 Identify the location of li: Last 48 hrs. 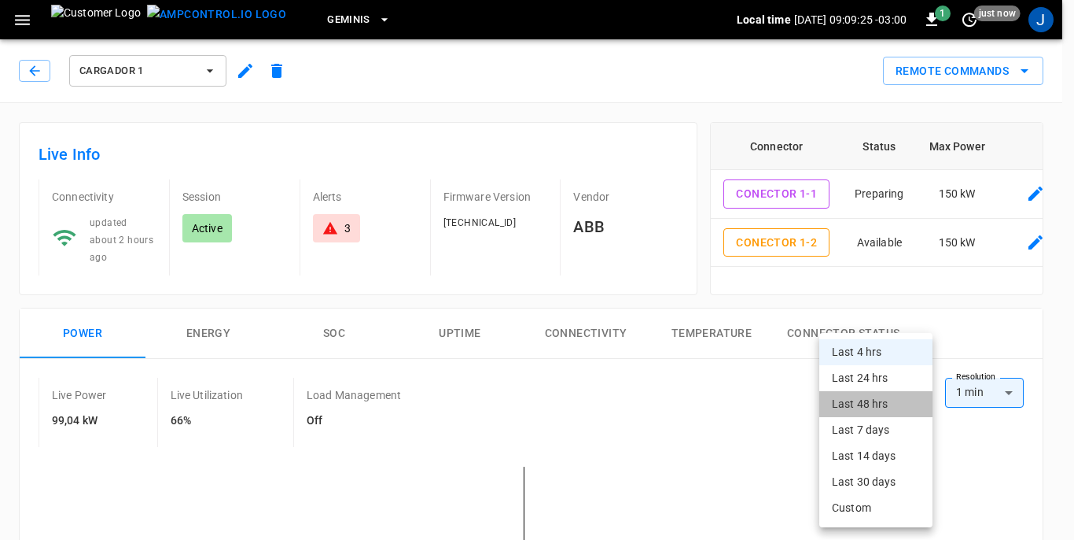
(876, 404).